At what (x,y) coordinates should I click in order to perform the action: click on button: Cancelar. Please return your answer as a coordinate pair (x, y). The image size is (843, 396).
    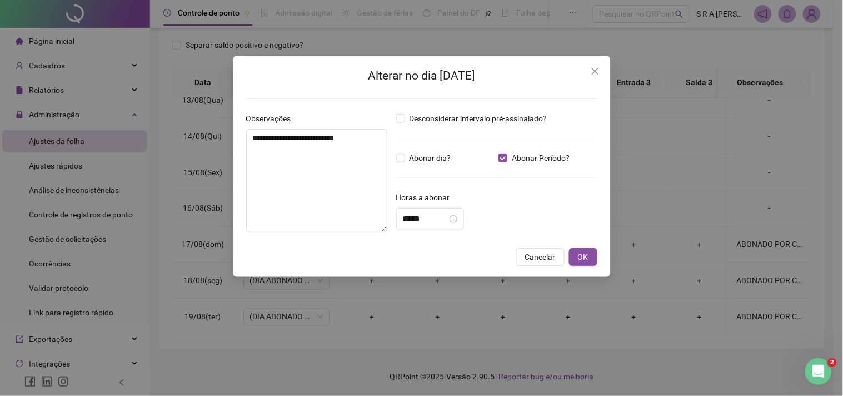
    Looking at the image, I should click on (540, 257).